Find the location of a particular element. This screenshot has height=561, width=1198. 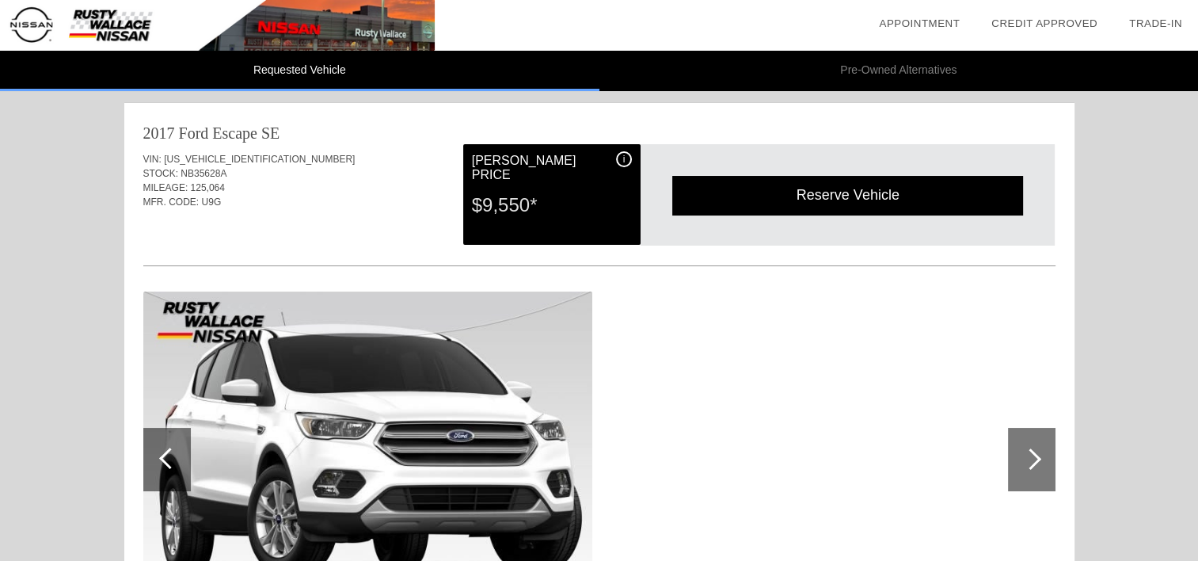

span: MILEAGE: is located at coordinates (165, 188).